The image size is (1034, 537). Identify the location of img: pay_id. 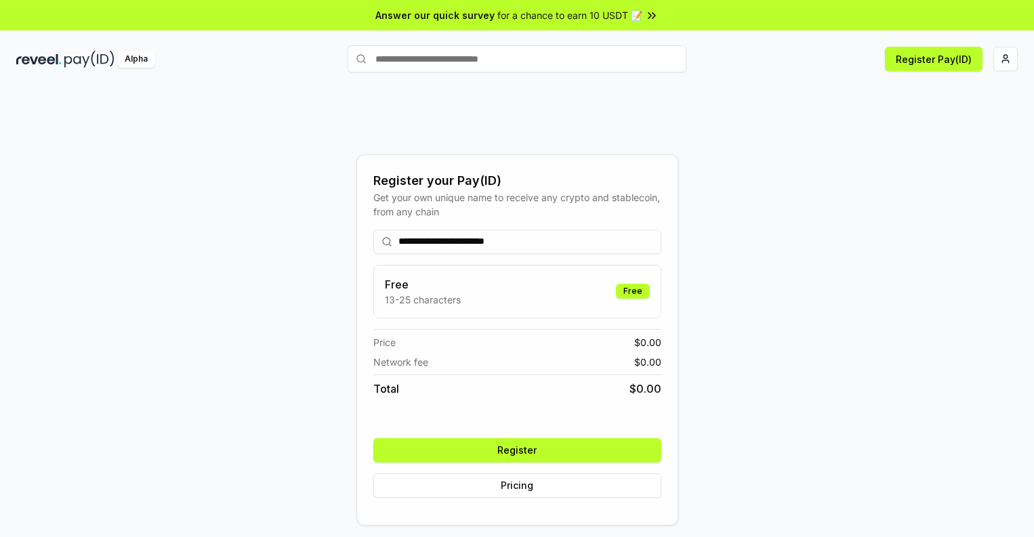
(89, 59).